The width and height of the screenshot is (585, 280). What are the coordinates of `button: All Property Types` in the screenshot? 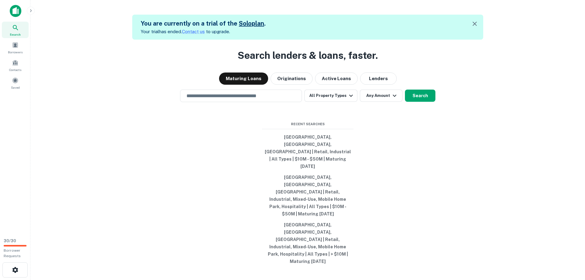 It's located at (331, 96).